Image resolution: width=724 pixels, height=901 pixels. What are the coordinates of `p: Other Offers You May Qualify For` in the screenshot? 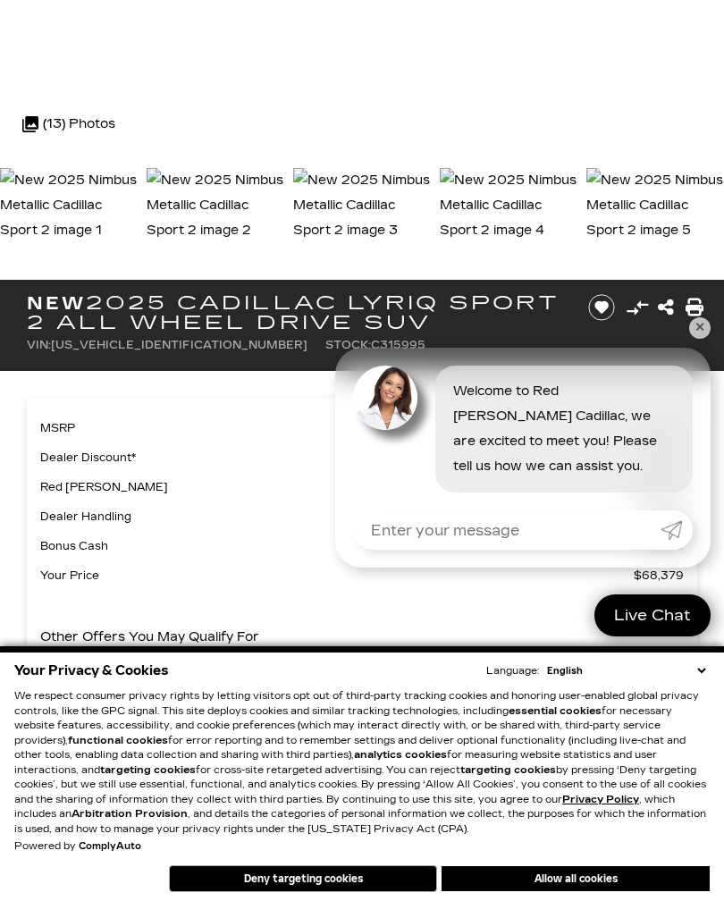 It's located at (149, 637).